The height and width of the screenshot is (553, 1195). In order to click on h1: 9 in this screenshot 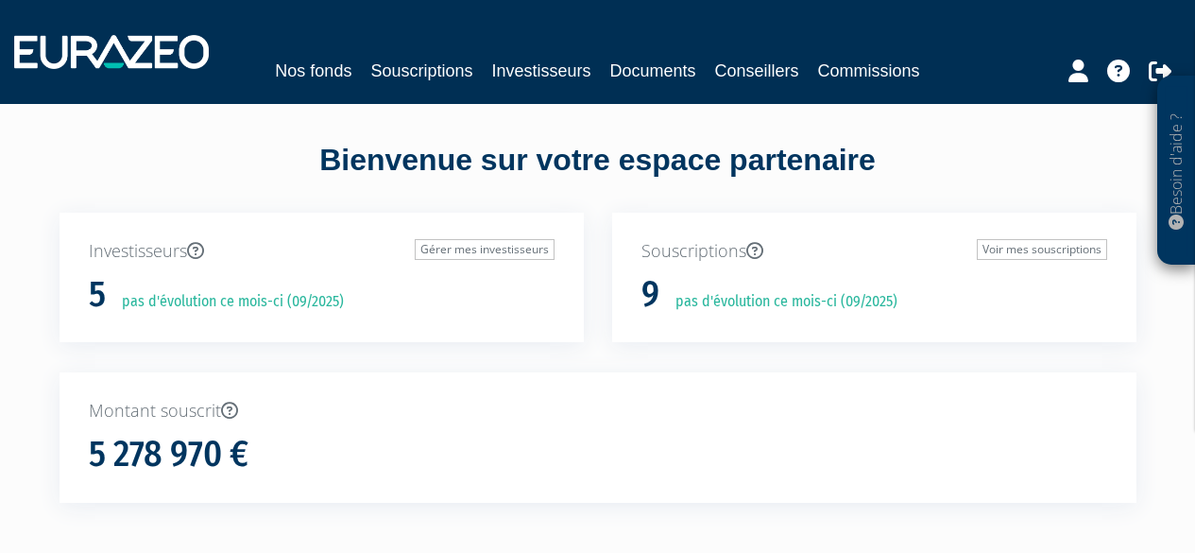, I will do `click(650, 295)`.